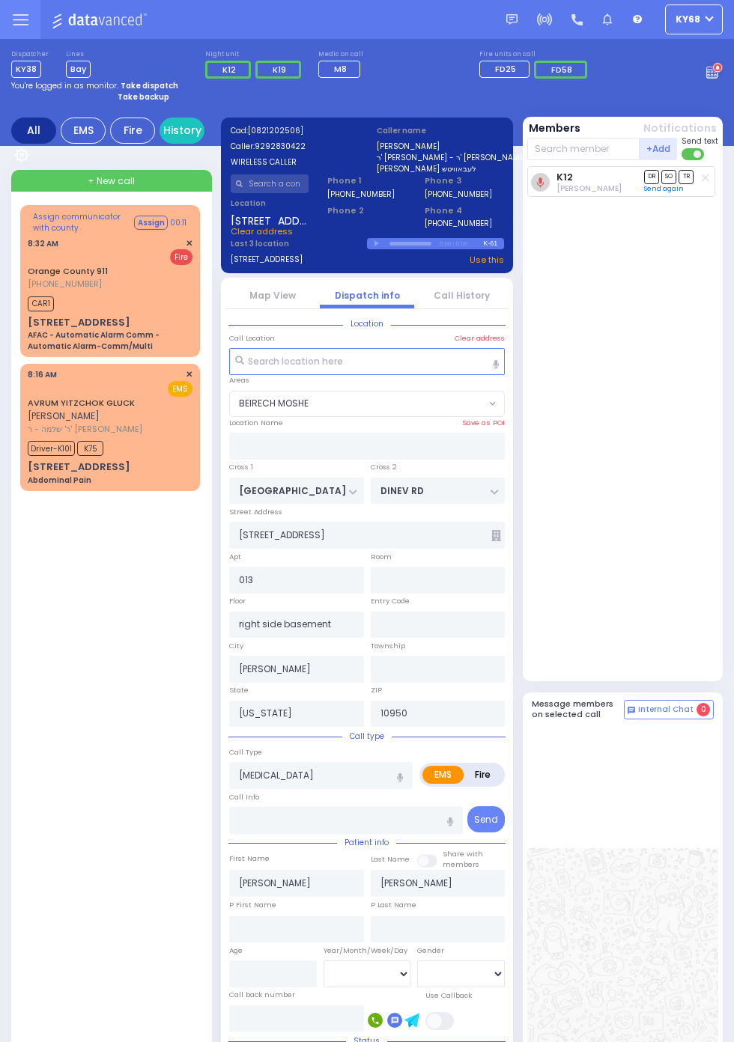 This screenshot has width=734, height=1042. Describe the element at coordinates (693, 154) in the screenshot. I see `label: Turn off text` at that location.